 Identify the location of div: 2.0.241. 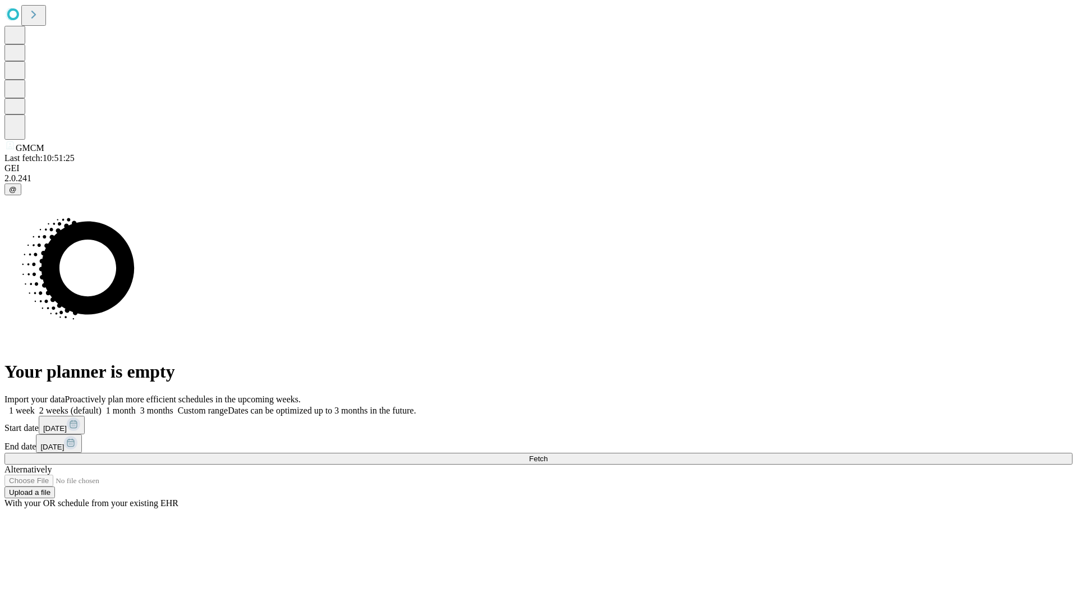
(538, 178).